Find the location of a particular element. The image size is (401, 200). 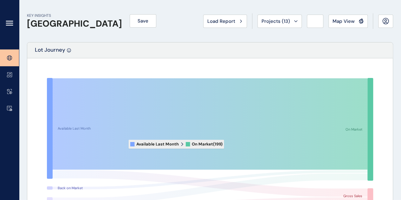

span: Load Report is located at coordinates (221, 21).